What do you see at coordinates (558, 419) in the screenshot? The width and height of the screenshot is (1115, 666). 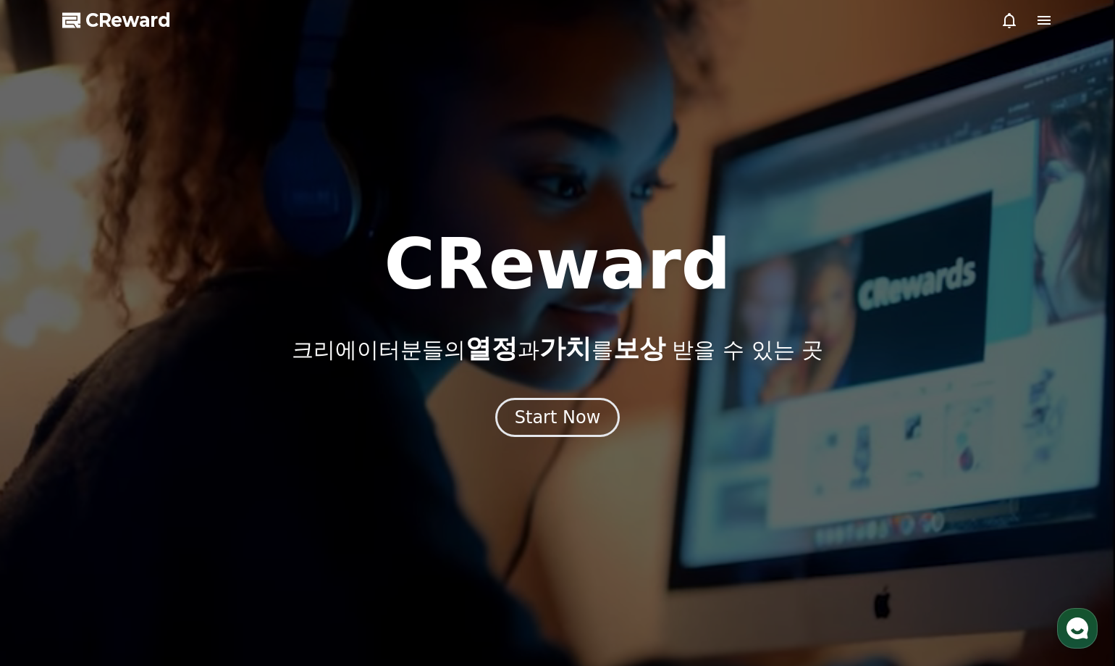 I see `a: Start Now` at bounding box center [558, 419].